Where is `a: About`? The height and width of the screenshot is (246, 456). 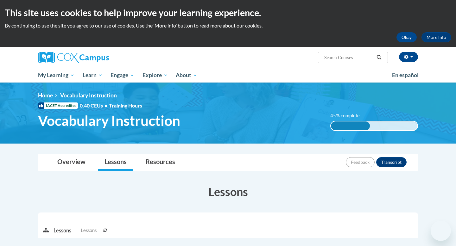
a: About is located at coordinates (187, 75).